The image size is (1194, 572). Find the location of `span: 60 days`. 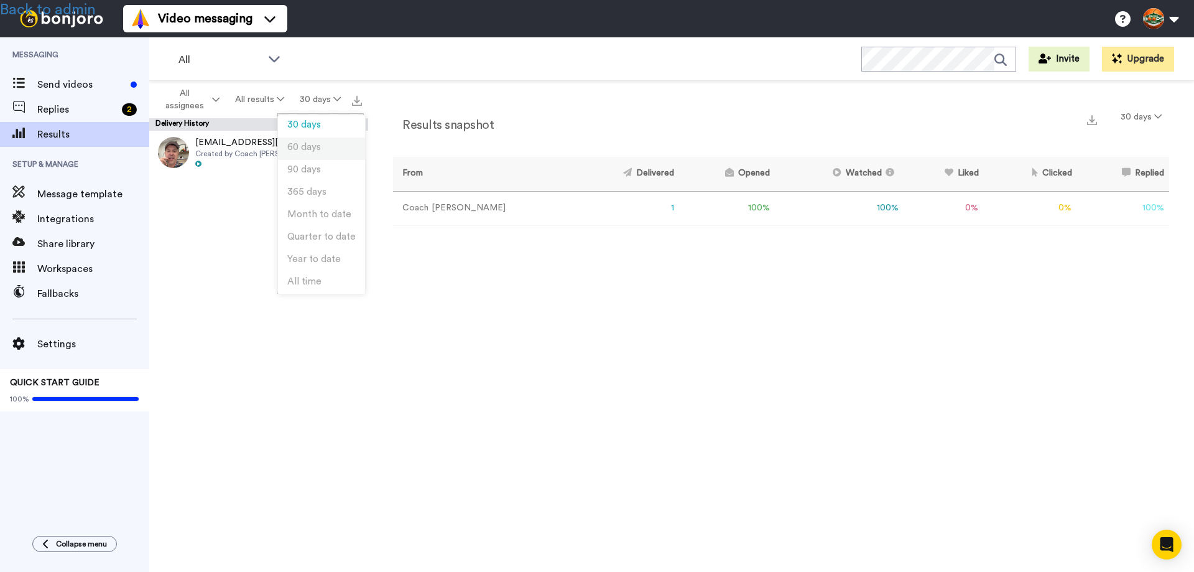

span: 60 days is located at coordinates (304, 147).